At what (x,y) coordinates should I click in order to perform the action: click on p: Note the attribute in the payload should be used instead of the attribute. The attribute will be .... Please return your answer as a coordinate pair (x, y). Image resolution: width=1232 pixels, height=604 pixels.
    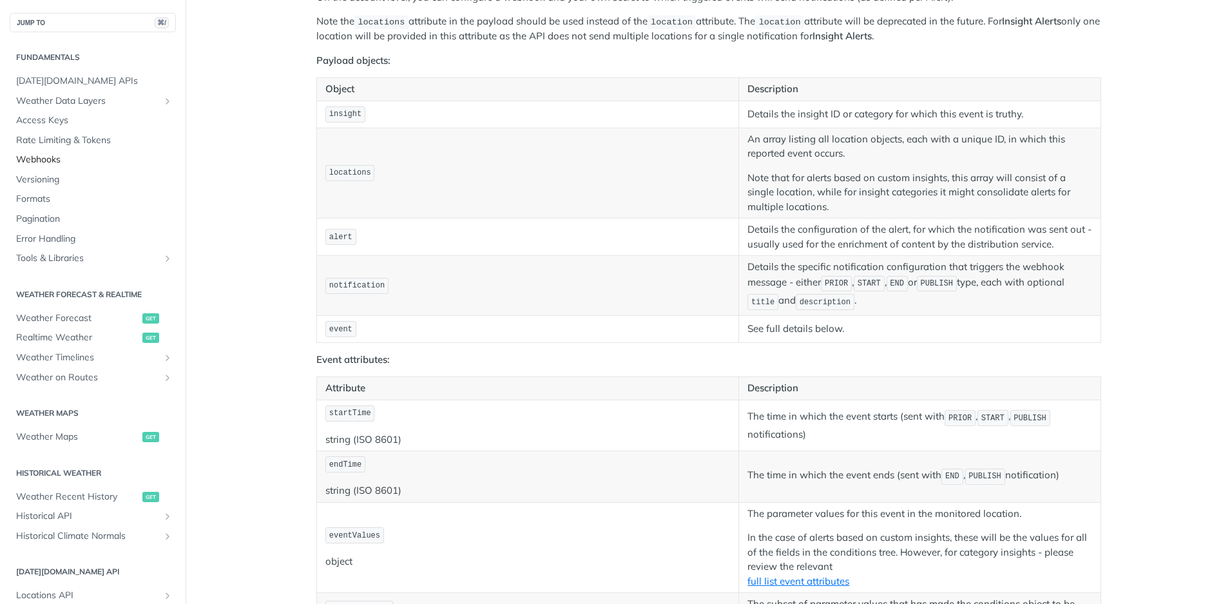
    Looking at the image, I should click on (709, 29).